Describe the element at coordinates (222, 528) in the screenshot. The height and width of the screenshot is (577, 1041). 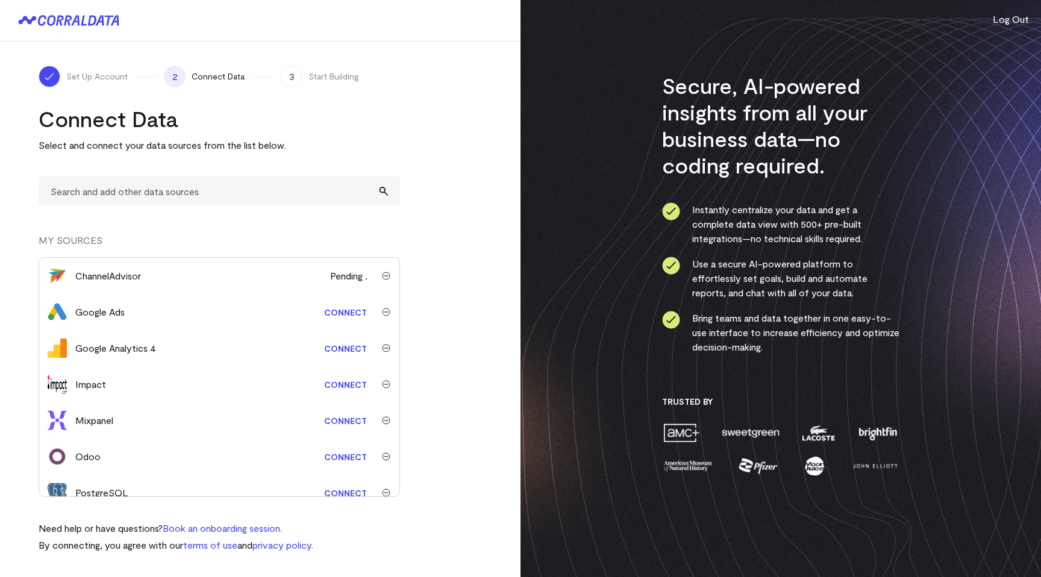
I see `a: Book an onboarding session.` at that location.